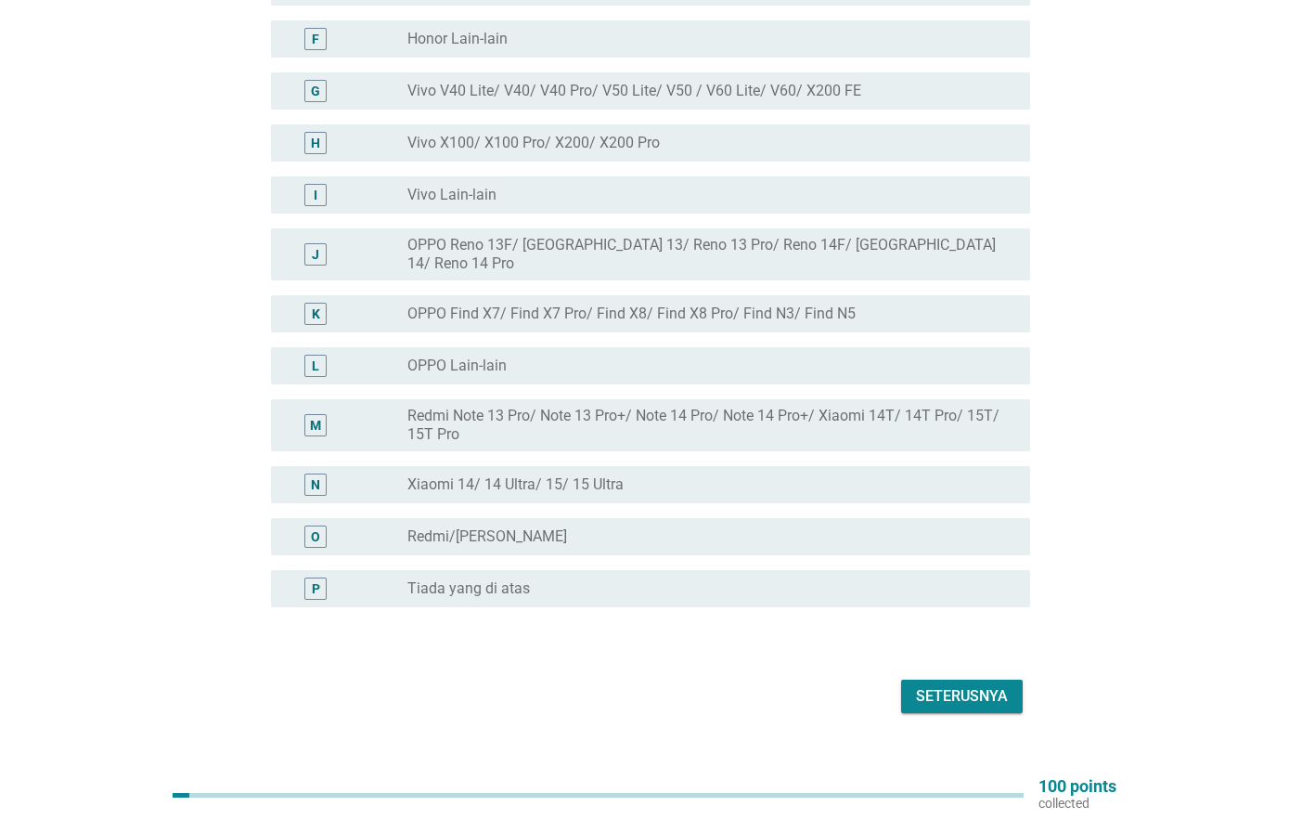 This screenshot has width=1289, height=819. What do you see at coordinates (316, 366) in the screenshot?
I see `div: L` at bounding box center [316, 366].